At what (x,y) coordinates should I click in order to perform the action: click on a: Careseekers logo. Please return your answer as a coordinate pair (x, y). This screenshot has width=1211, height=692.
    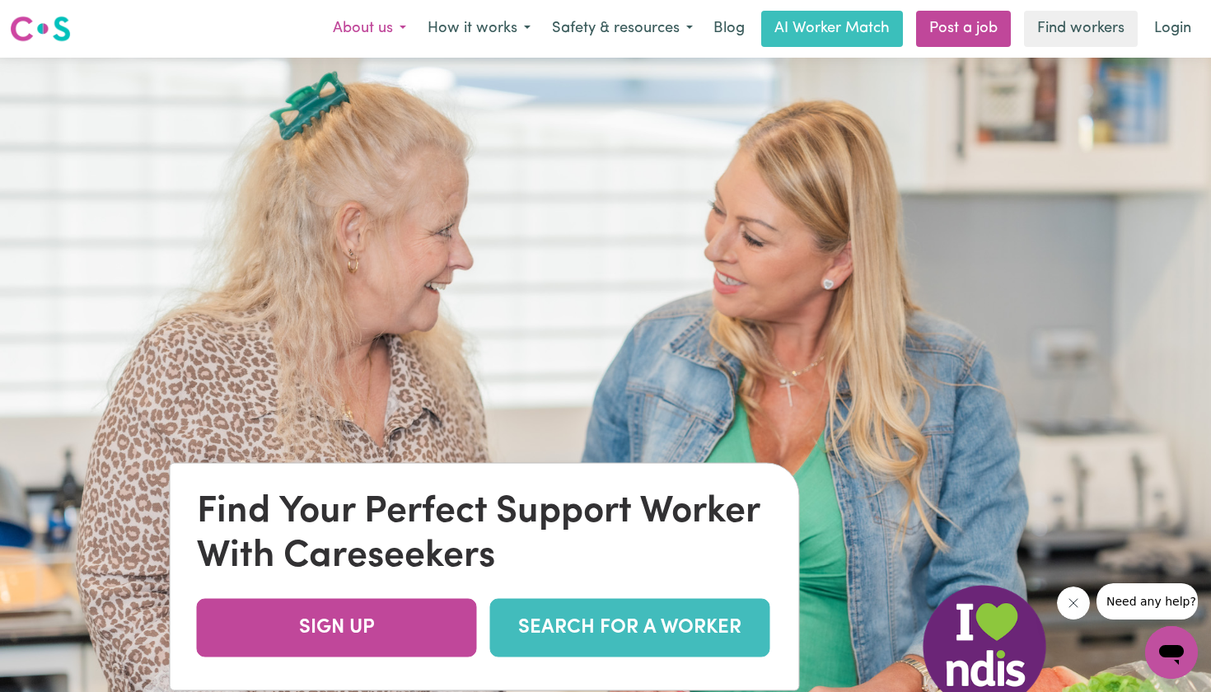
    Looking at the image, I should click on (40, 29).